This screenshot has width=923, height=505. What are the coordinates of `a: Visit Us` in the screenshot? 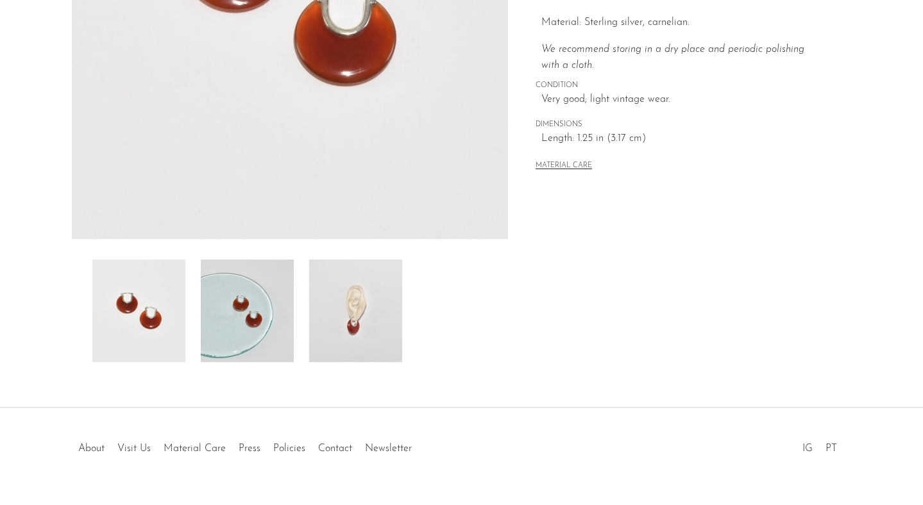 It's located at (134, 449).